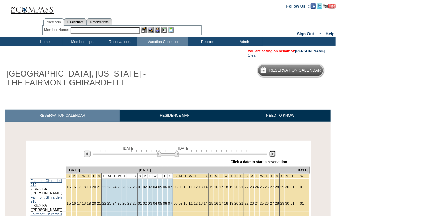  I want to click on a: 08, so click(176, 204).